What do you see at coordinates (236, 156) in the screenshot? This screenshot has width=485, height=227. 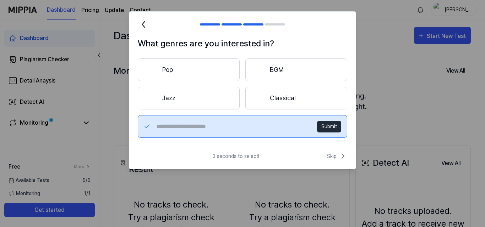 I see `span: 3 seconds to select!` at bounding box center [236, 156].